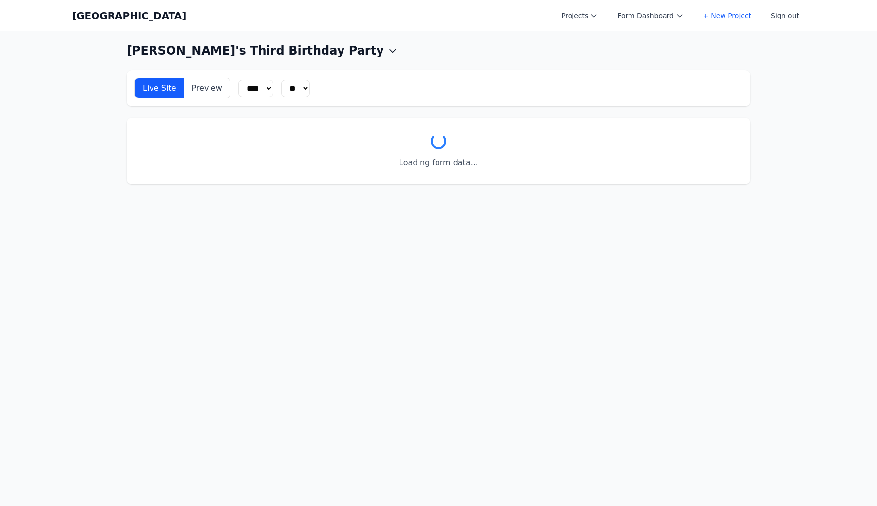 The image size is (877, 506). Describe the element at coordinates (727, 16) in the screenshot. I see `a: + New Project` at that location.